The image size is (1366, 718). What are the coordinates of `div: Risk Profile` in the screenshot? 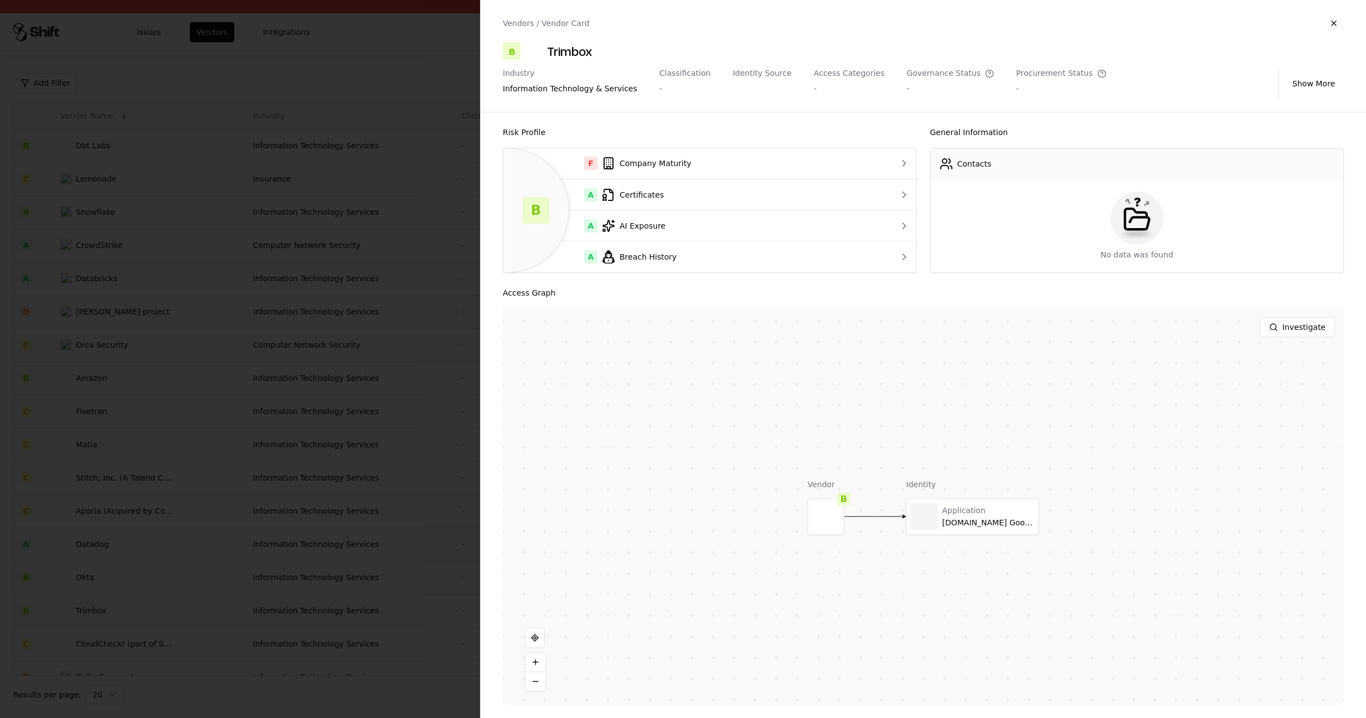 It's located at (710, 132).